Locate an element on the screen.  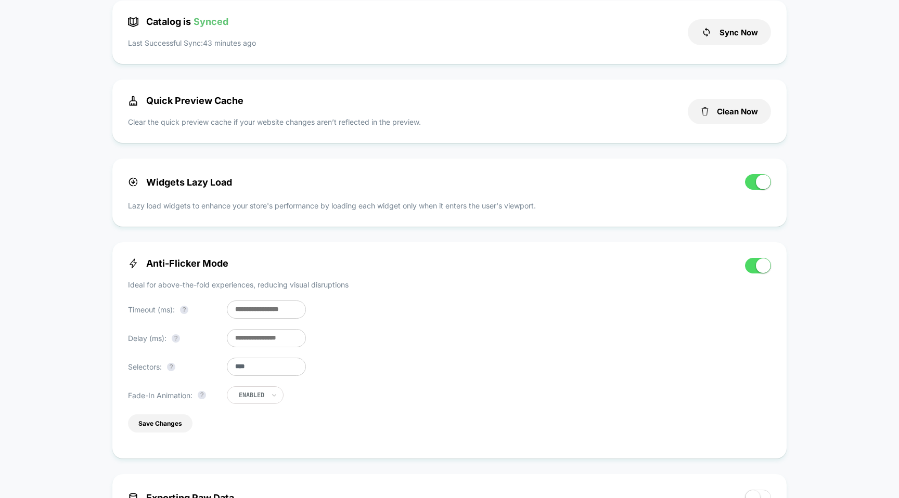
button: Clean Now is located at coordinates (729, 111).